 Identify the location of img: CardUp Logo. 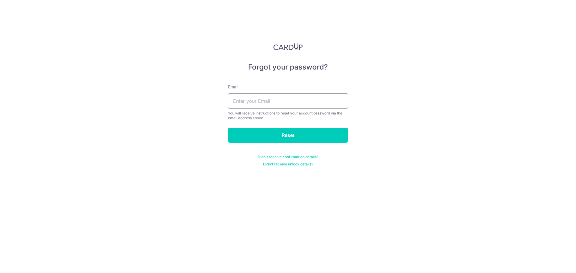
(288, 47).